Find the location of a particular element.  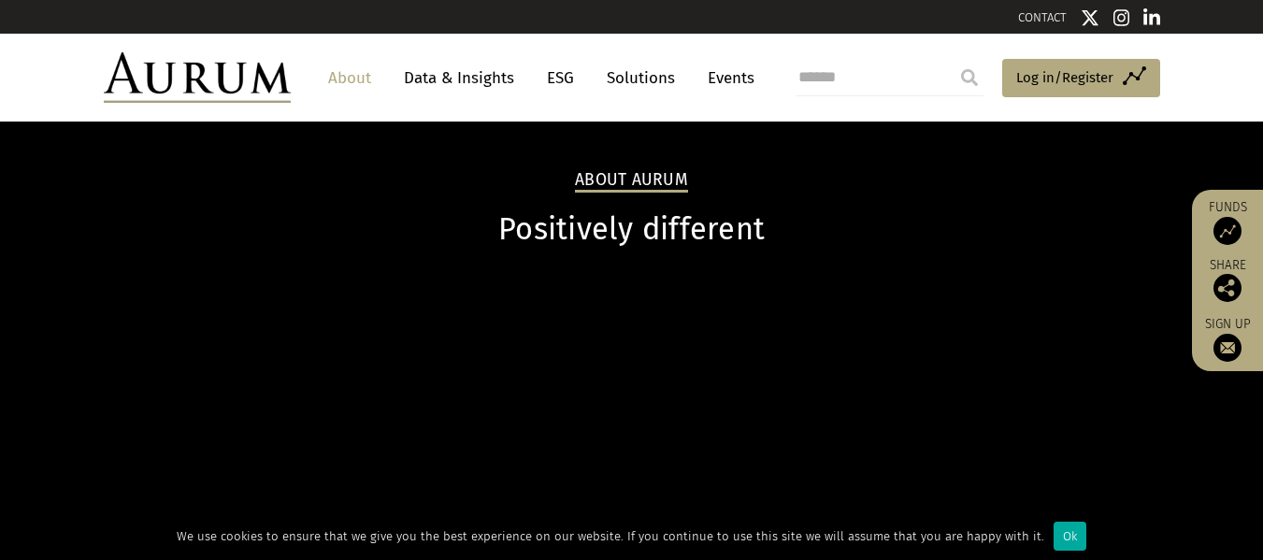

img: Share this post is located at coordinates (1228, 288).